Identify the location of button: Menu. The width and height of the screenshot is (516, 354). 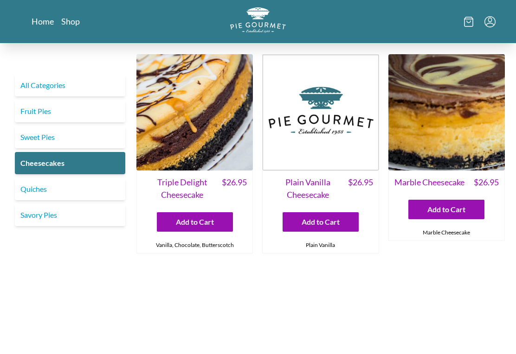
(490, 22).